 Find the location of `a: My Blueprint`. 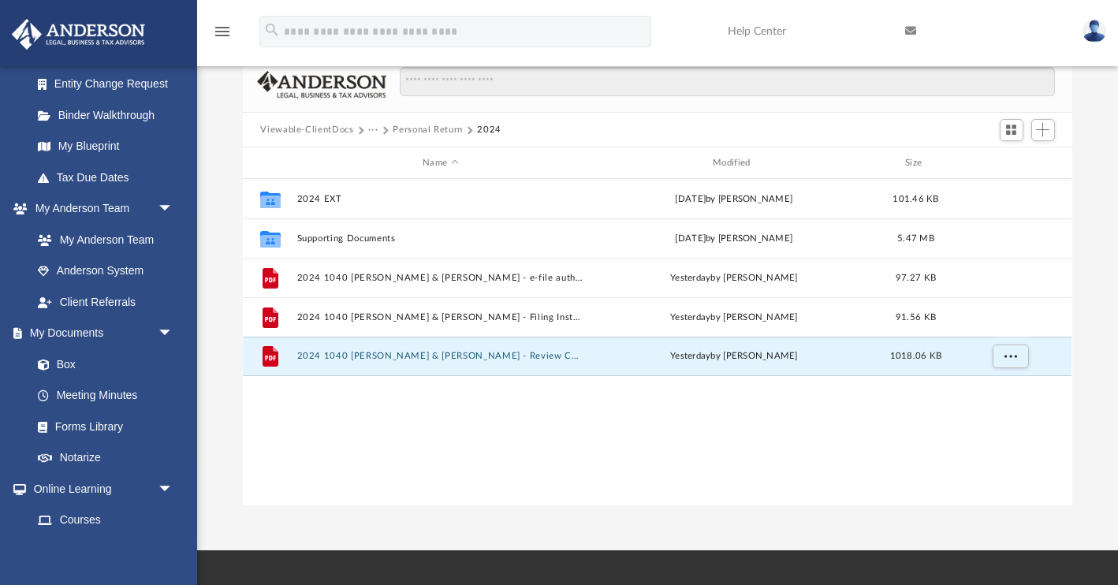

a: My Blueprint is located at coordinates (106, 147).